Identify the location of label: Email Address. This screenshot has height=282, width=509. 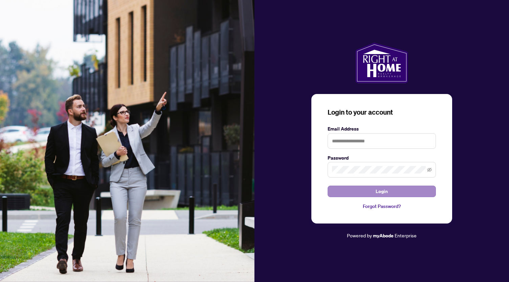
(382, 129).